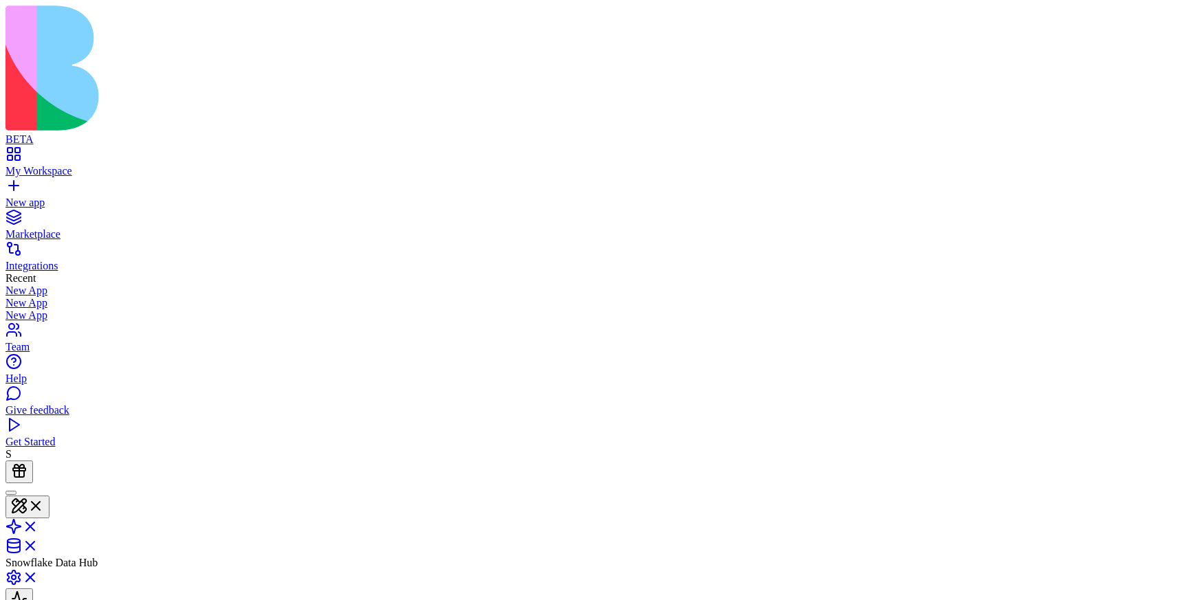 The height and width of the screenshot is (600, 1188). I want to click on div: New app, so click(594, 203).